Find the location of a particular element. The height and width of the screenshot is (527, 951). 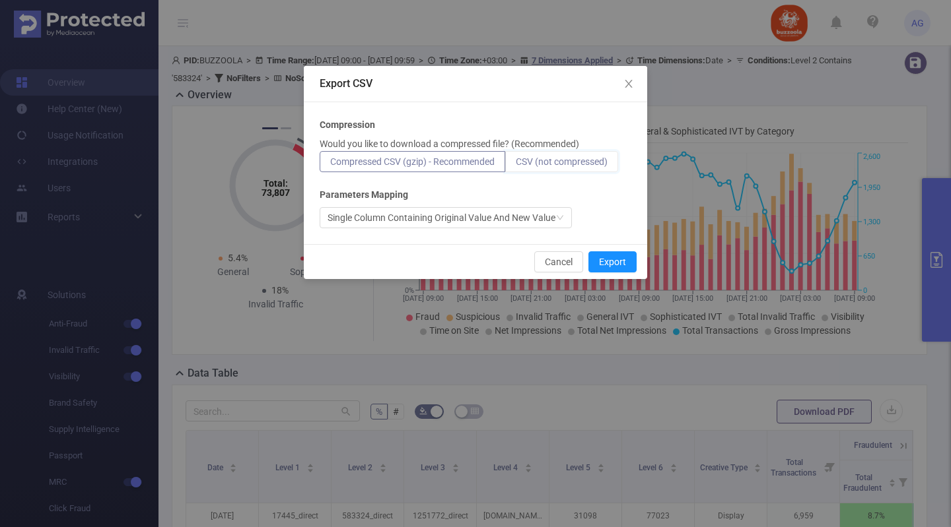

i: icon: close is located at coordinates (628, 84).